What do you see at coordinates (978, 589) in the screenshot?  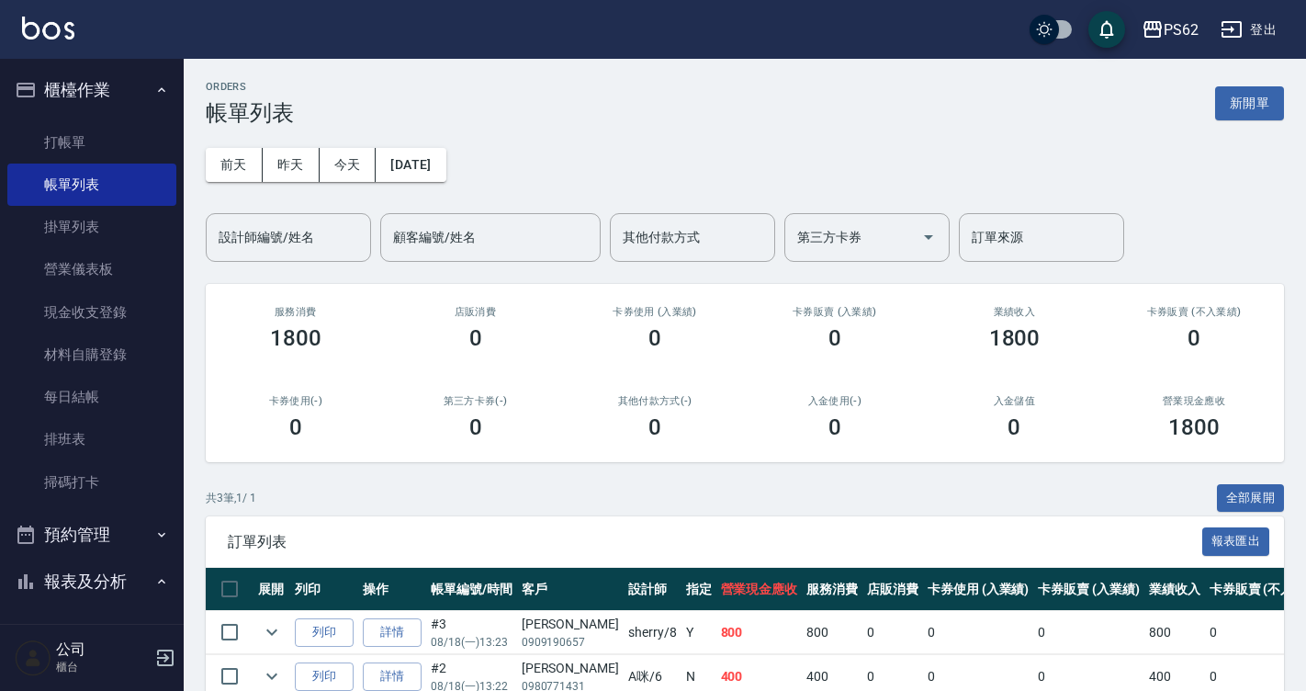 I see `th: 卡券使用 (入業績)` at bounding box center [978, 589].